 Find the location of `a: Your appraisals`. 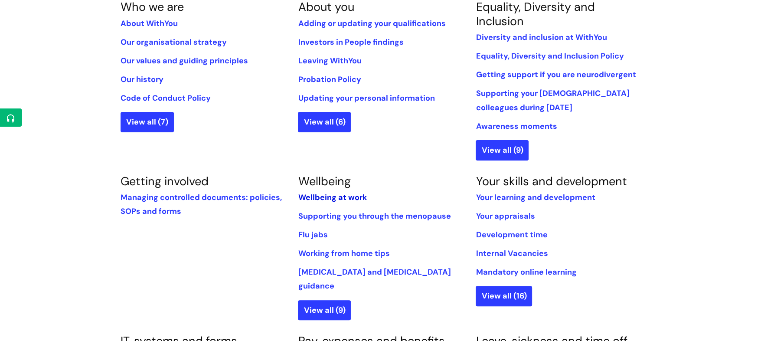

a: Your appraisals is located at coordinates (505, 216).